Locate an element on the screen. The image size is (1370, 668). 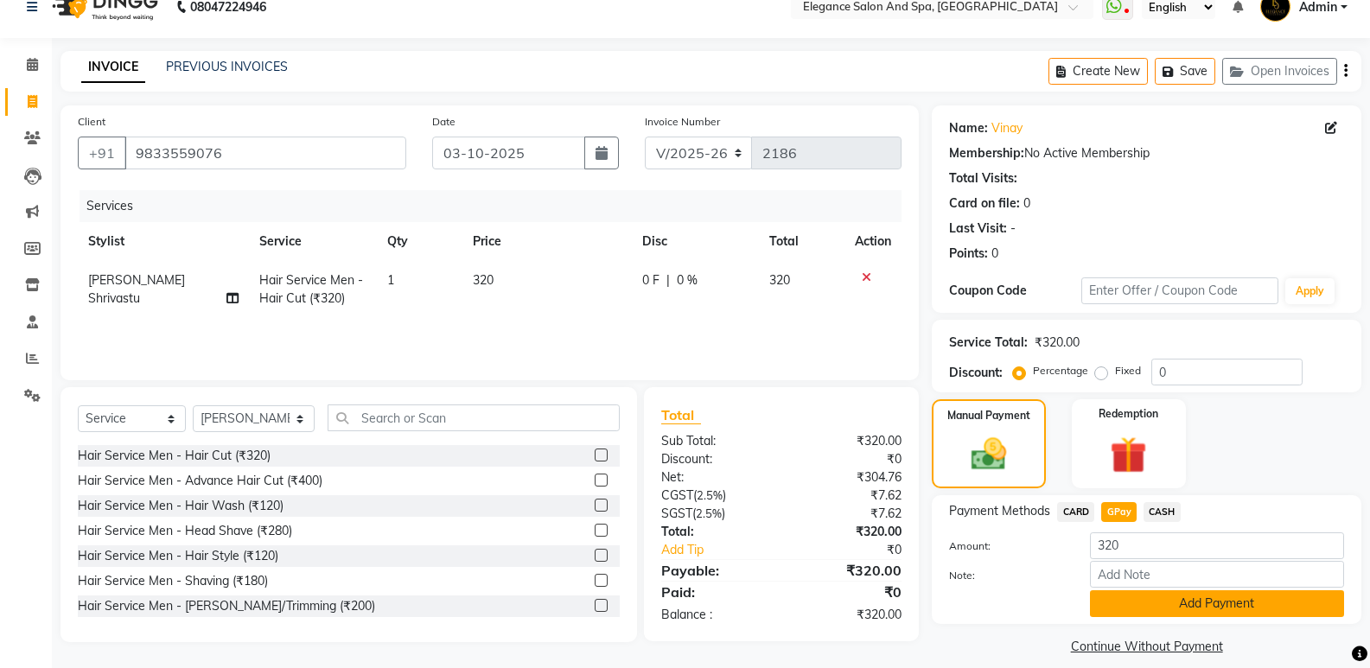
button: Create New is located at coordinates (1098, 71).